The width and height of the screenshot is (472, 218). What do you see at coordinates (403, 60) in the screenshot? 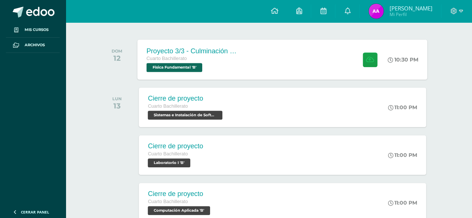
I see `div: 10:30 PM` at bounding box center [403, 60].